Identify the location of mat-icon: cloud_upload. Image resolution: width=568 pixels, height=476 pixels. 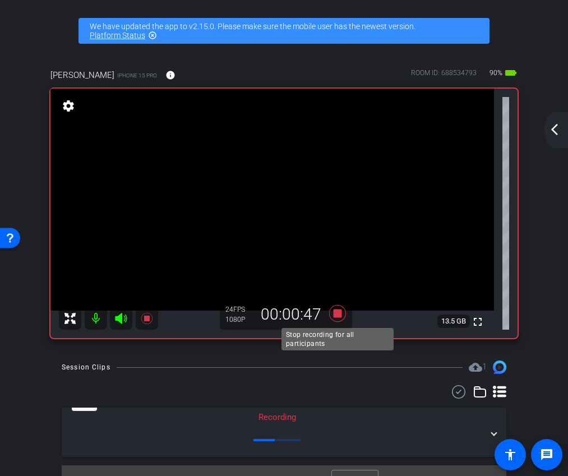
(475, 367).